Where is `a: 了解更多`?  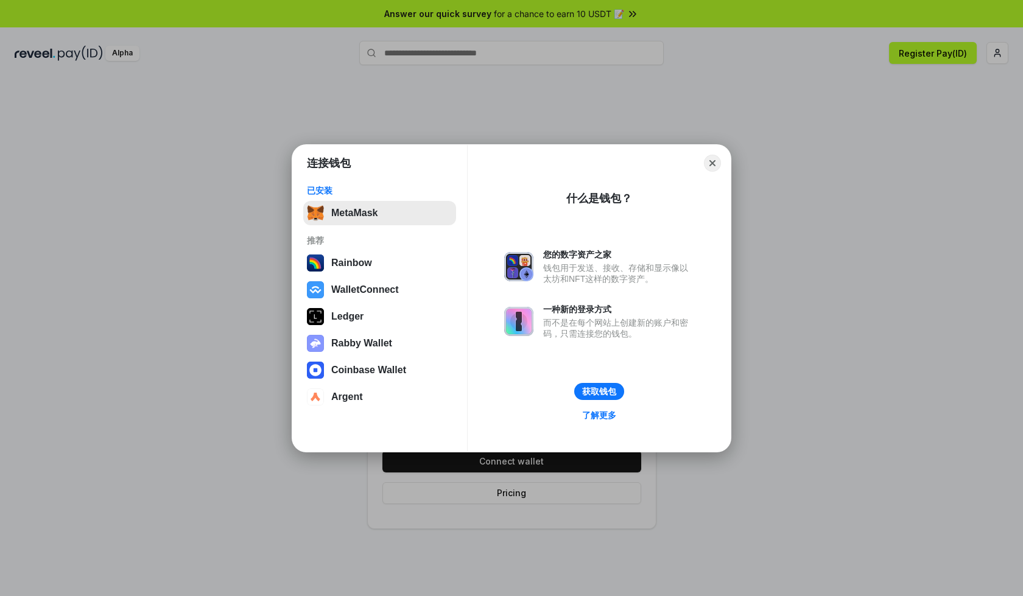
a: 了解更多 is located at coordinates (599, 415).